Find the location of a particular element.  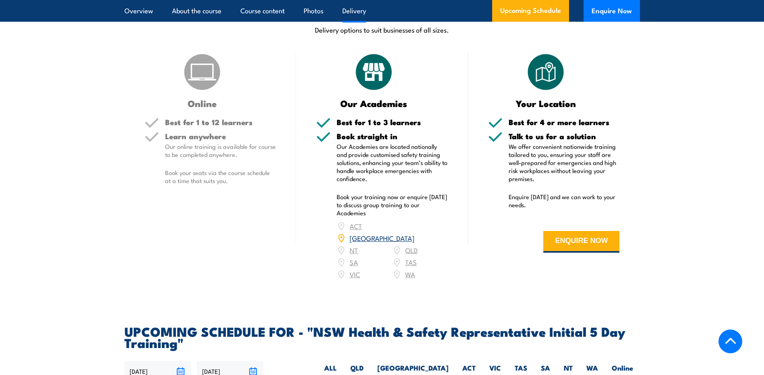

h3: Your Location is located at coordinates (545, 103).